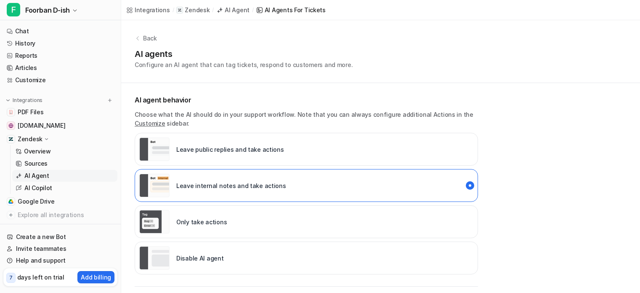 This screenshot has width=640, height=293. Describe the element at coordinates (11, 125) in the screenshot. I see `img: www.foorban.com` at that location.